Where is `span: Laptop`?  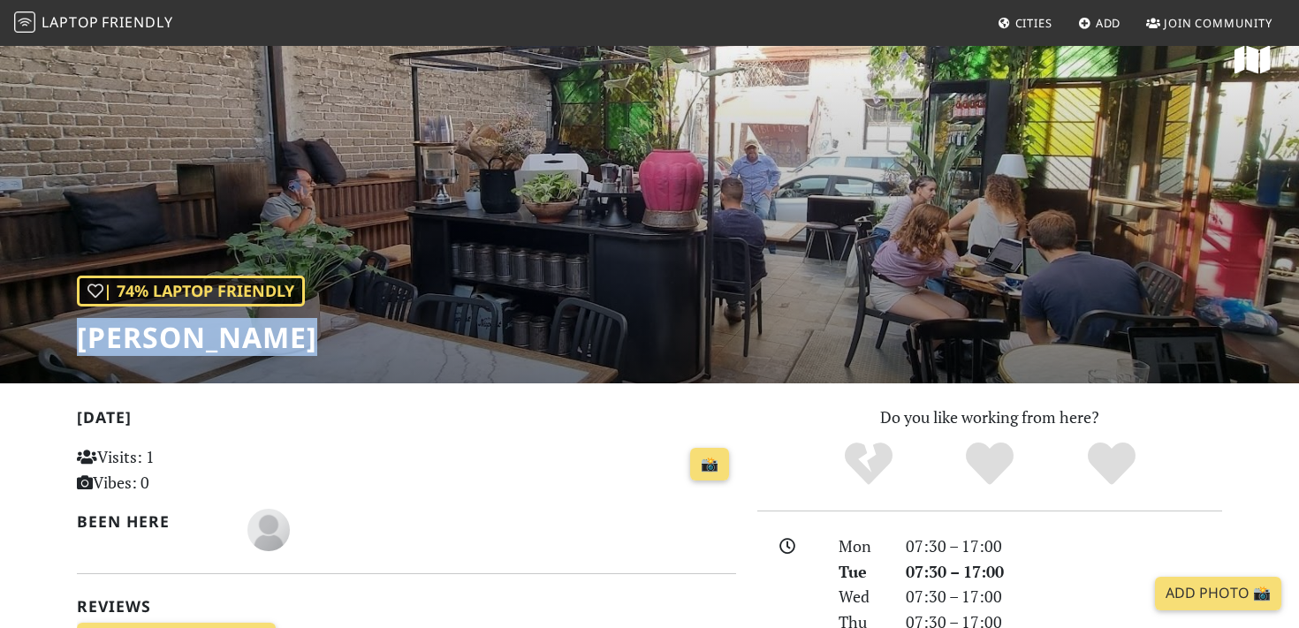
span: Laptop is located at coordinates (70, 22).